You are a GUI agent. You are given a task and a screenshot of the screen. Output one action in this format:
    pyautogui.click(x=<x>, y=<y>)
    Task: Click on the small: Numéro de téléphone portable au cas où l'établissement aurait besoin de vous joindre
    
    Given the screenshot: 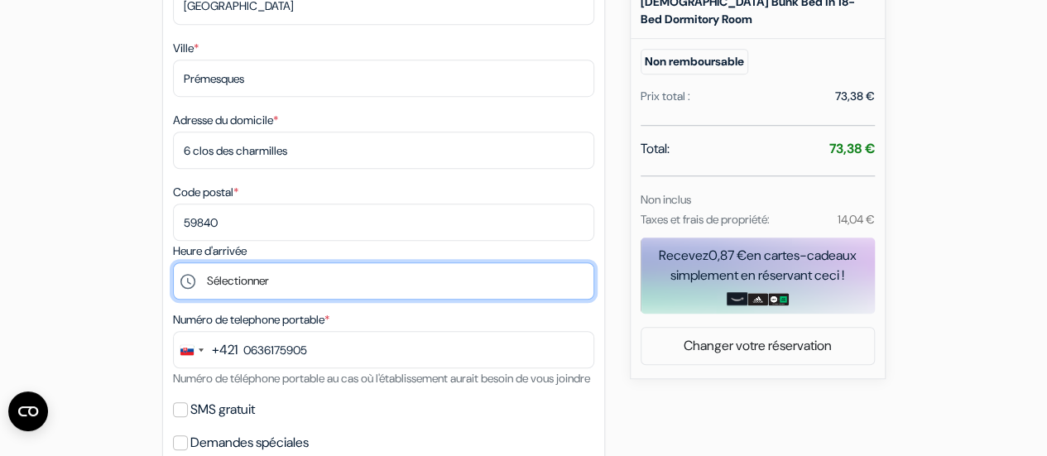 What is the action you would take?
    pyautogui.click(x=382, y=378)
    